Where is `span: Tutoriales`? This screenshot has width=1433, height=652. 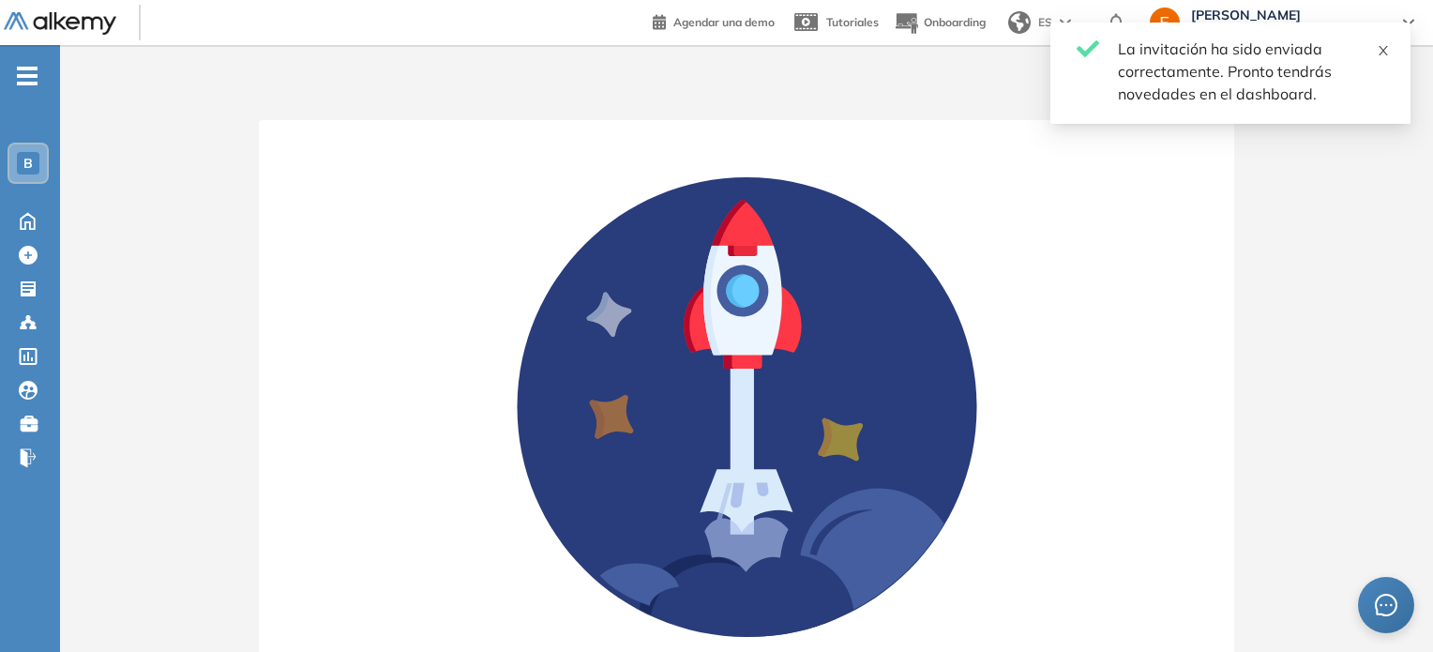 span: Tutoriales is located at coordinates (852, 22).